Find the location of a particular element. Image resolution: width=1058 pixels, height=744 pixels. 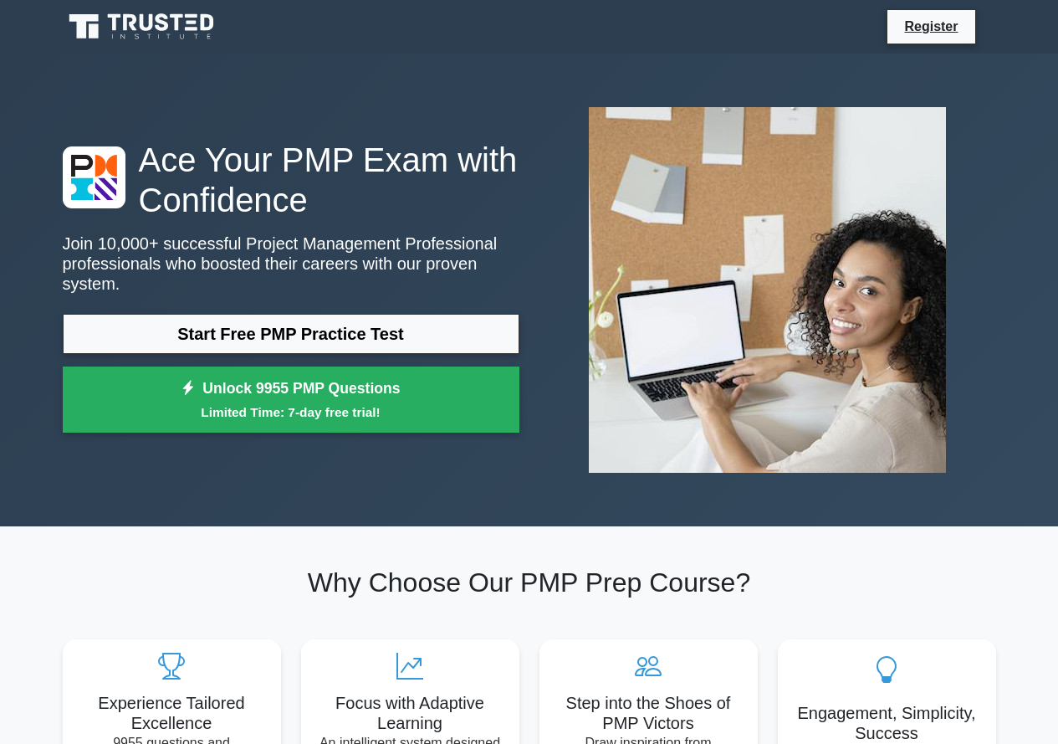

a: Start Free PMP Practice Test is located at coordinates (291, 334).